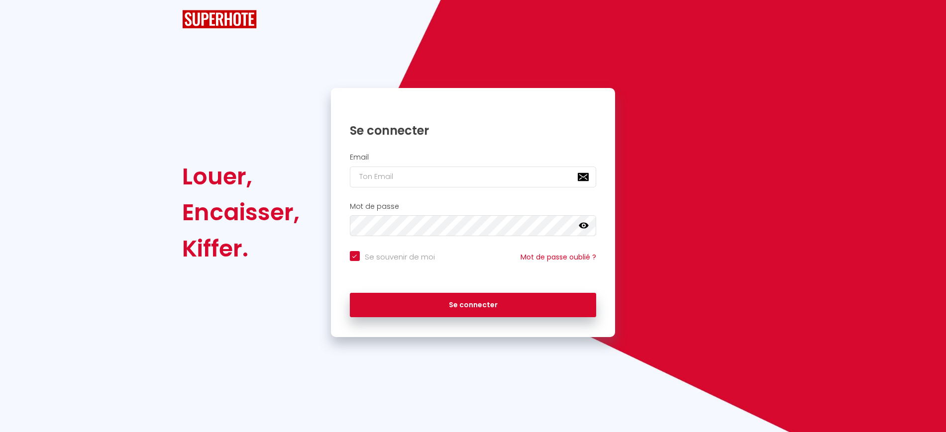 The width and height of the screenshot is (946, 432). What do you see at coordinates (241, 177) in the screenshot?
I see `div: Louer,` at bounding box center [241, 177].